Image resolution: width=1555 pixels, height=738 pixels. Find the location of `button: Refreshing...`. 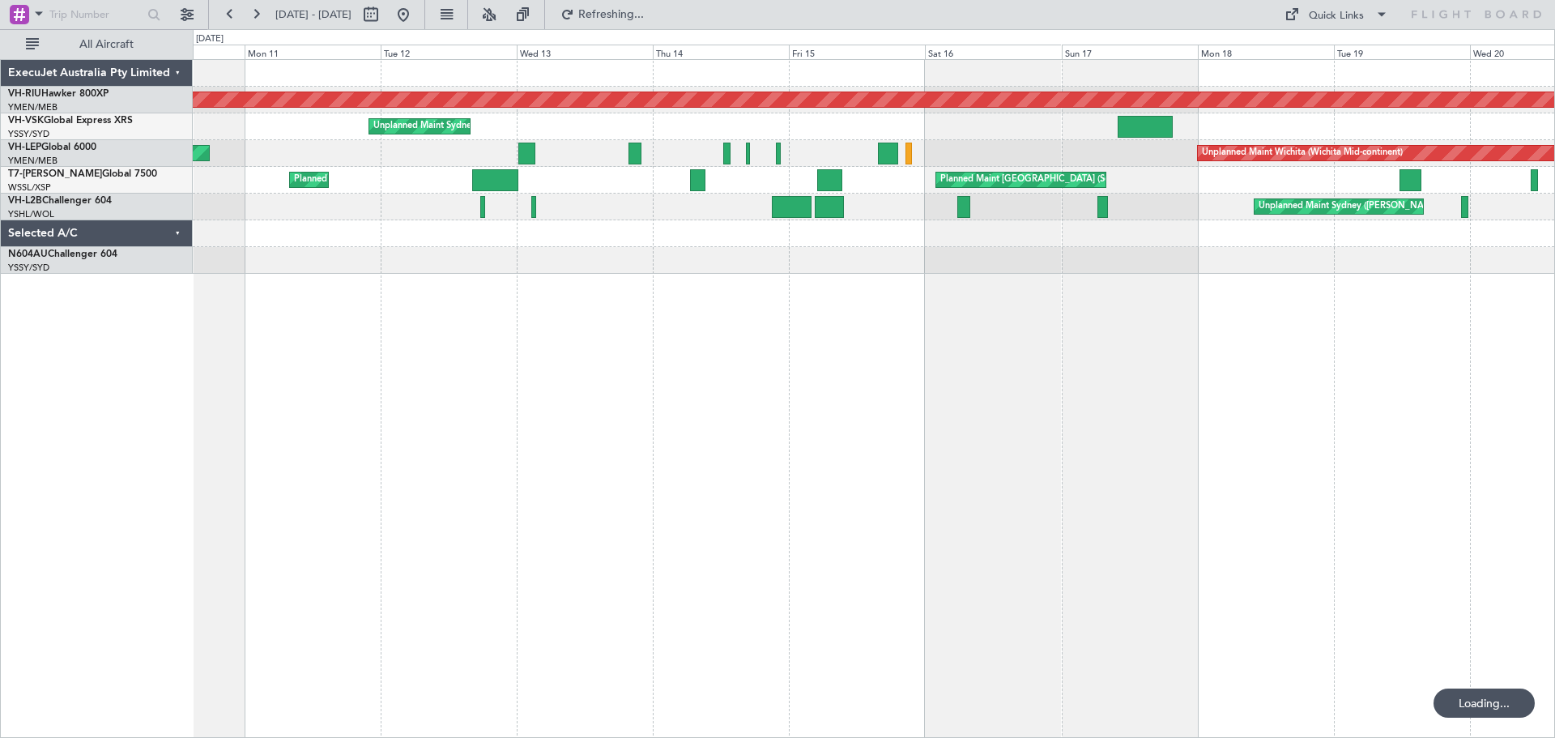

button: Refreshing... is located at coordinates (602, 15).